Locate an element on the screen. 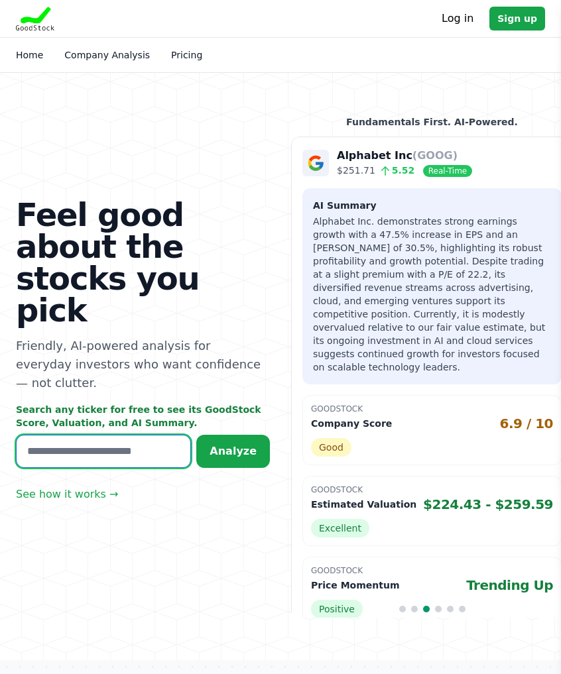 This screenshot has height=674, width=561. a: Log in is located at coordinates (457, 19).